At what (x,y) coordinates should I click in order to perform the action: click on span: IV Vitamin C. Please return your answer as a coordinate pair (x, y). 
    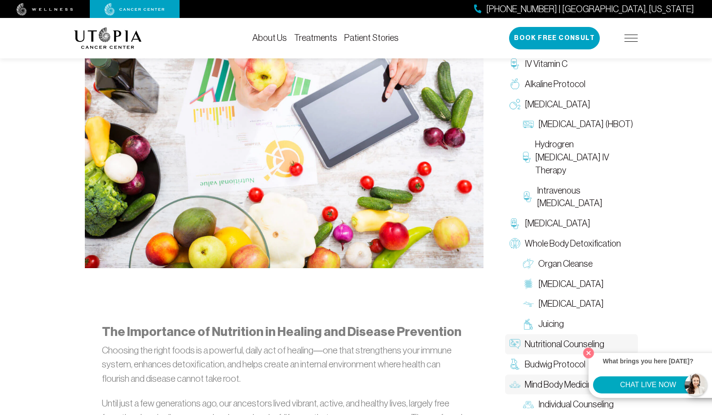
    Looking at the image, I should click on (546, 64).